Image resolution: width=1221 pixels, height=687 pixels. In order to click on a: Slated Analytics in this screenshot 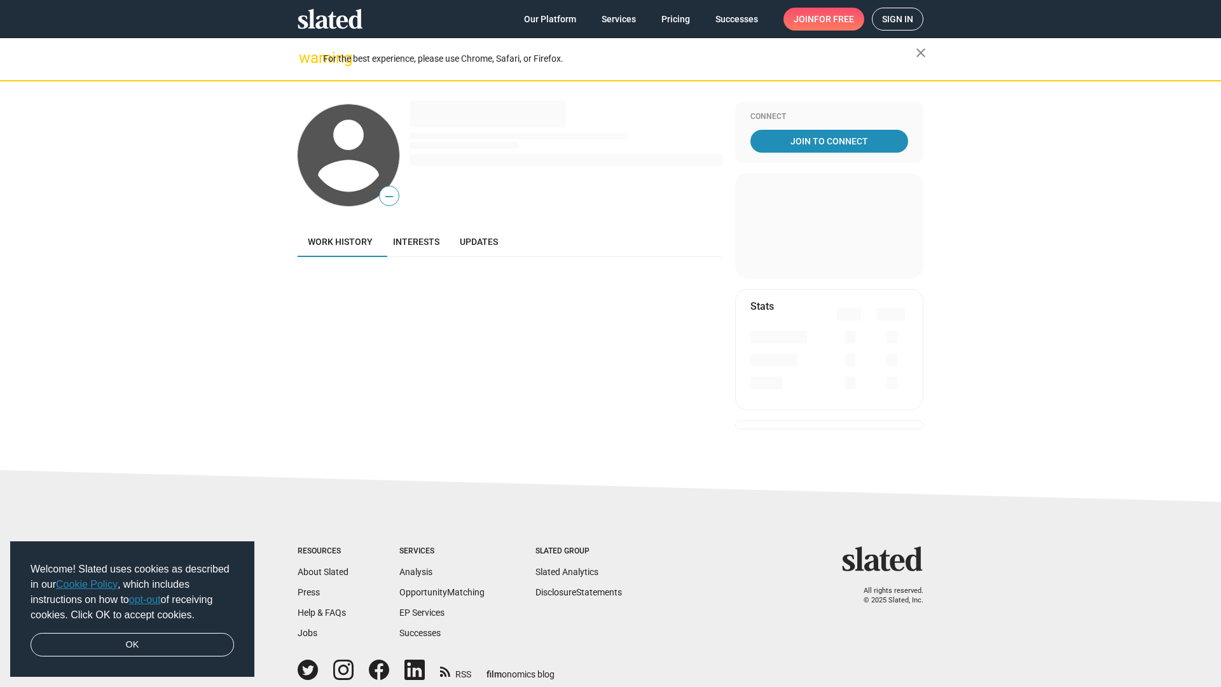, I will do `click(567, 572)`.